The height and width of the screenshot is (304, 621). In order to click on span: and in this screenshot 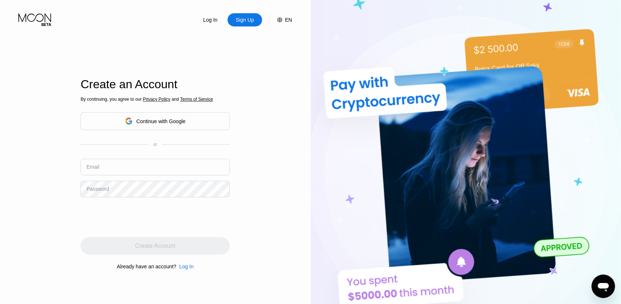, I will do `click(175, 99)`.